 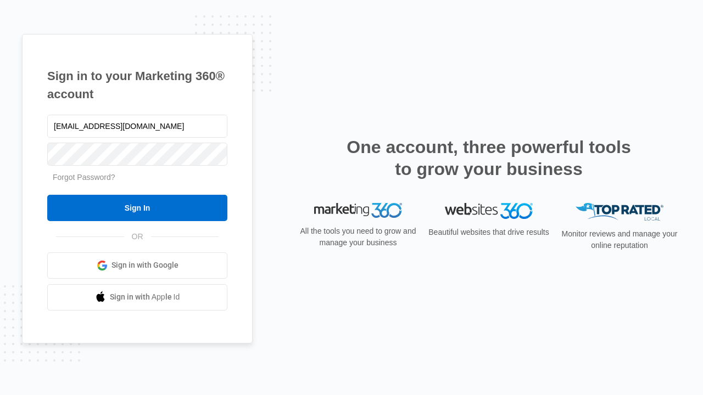 I want to click on img: Top Rated Local, so click(x=619, y=212).